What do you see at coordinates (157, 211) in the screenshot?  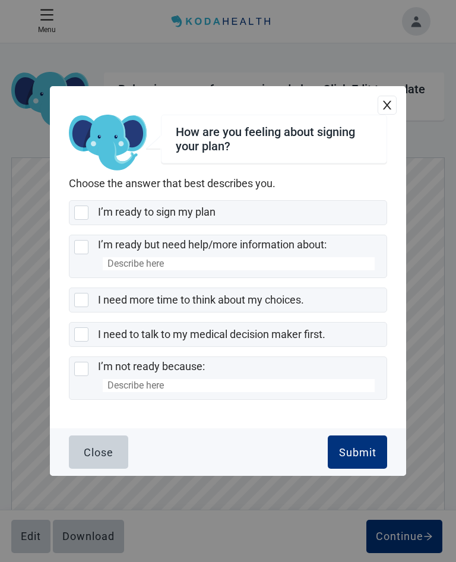 I see `label: I’m ready to sign my plan` at bounding box center [157, 211].